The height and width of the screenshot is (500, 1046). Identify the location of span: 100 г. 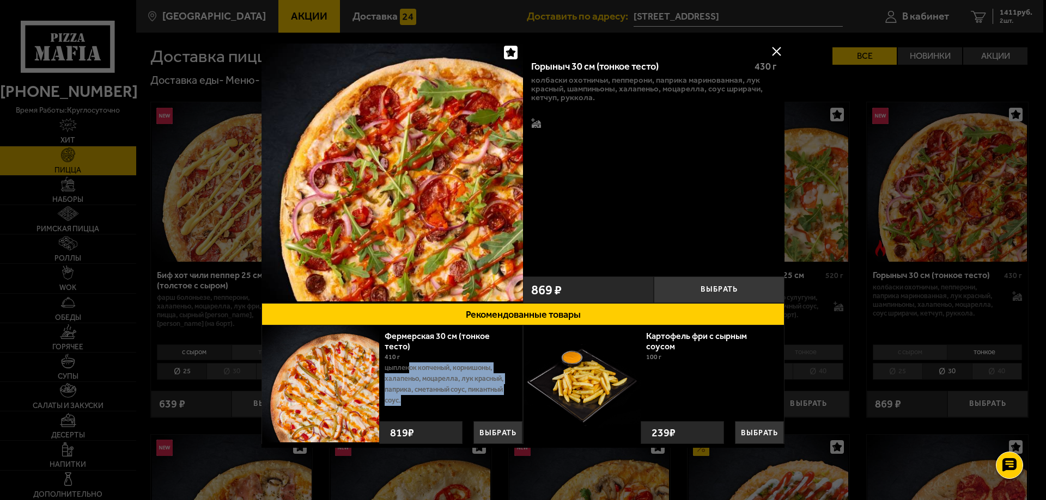
(653, 357).